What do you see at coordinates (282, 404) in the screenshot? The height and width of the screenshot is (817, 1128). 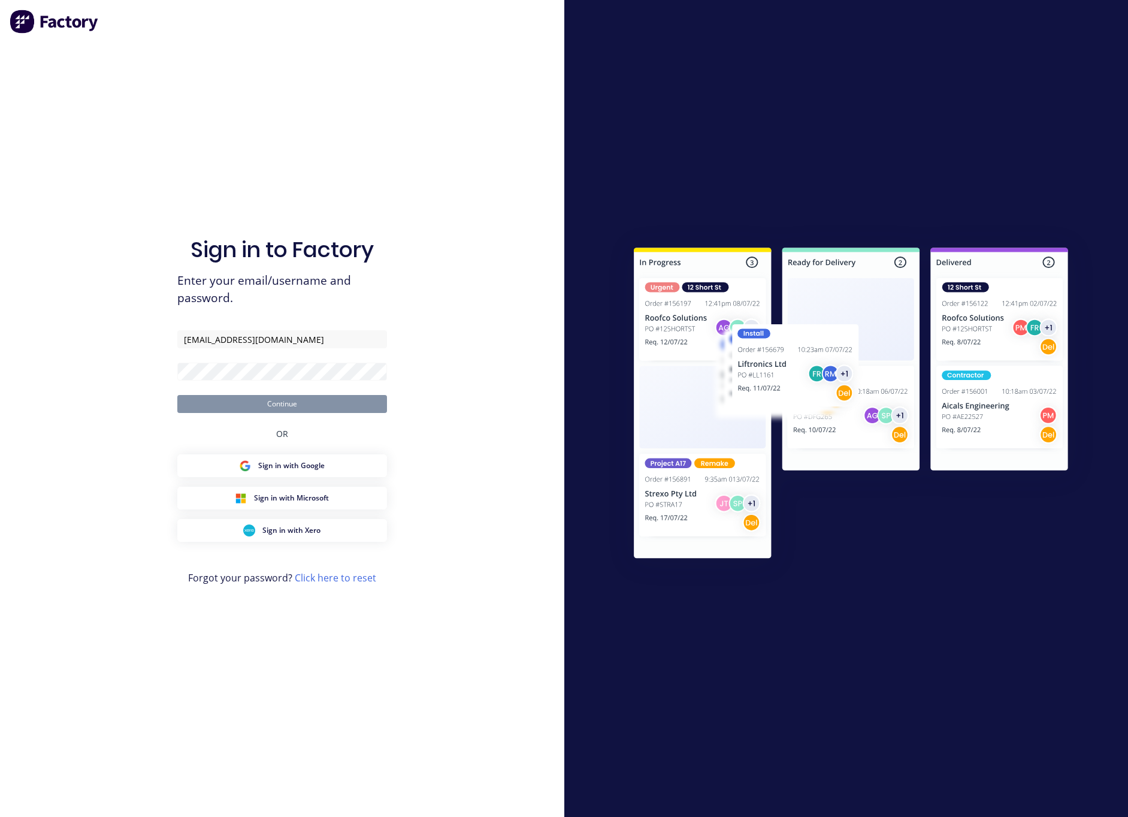 I see `button: Continue` at bounding box center [282, 404].